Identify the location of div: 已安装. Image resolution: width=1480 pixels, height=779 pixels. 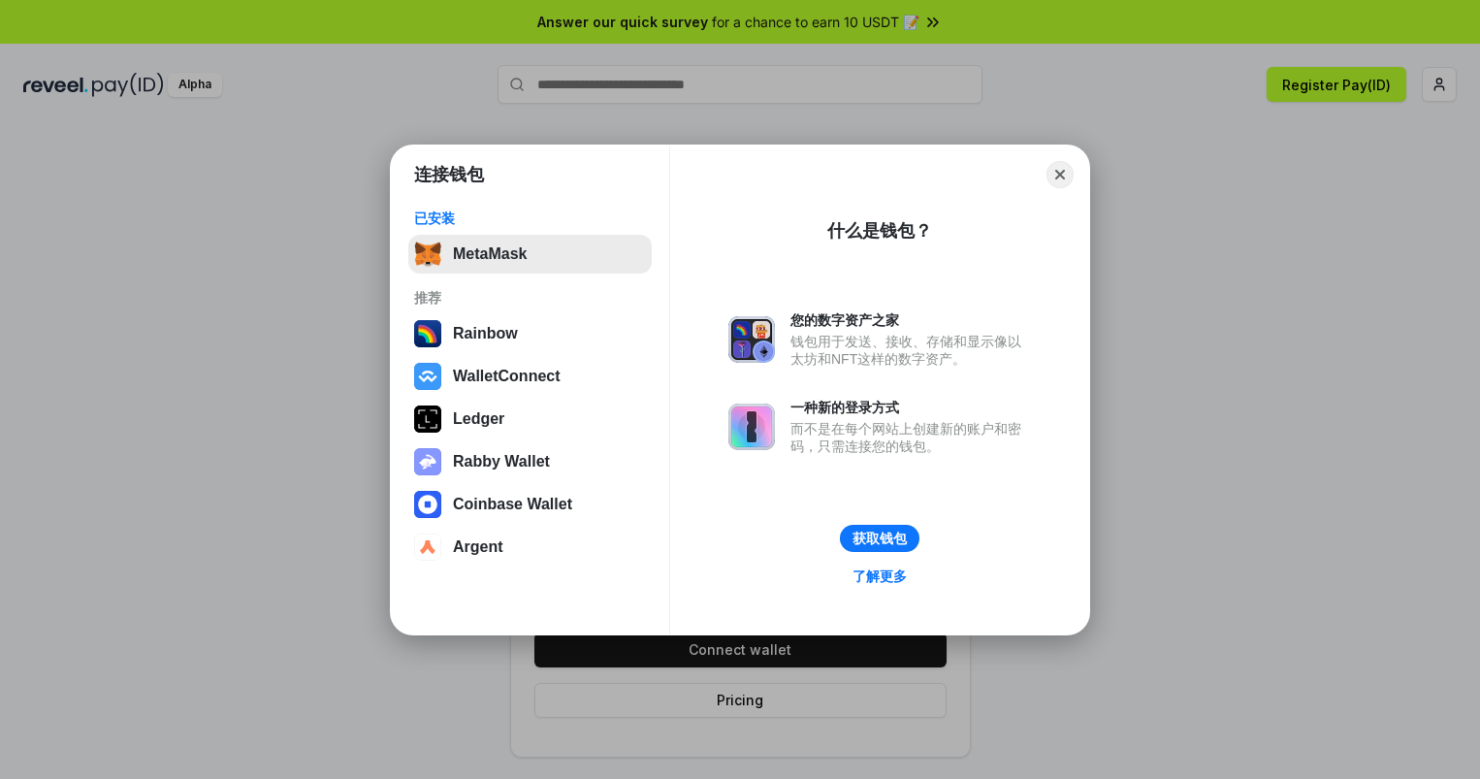
(530, 218).